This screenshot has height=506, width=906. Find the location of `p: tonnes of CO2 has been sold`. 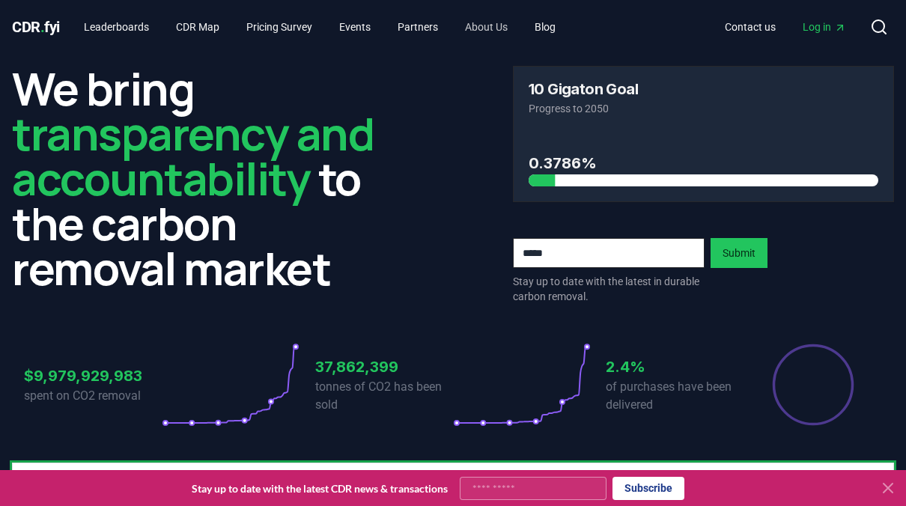

p: tonnes of CO2 has been sold is located at coordinates (384, 396).